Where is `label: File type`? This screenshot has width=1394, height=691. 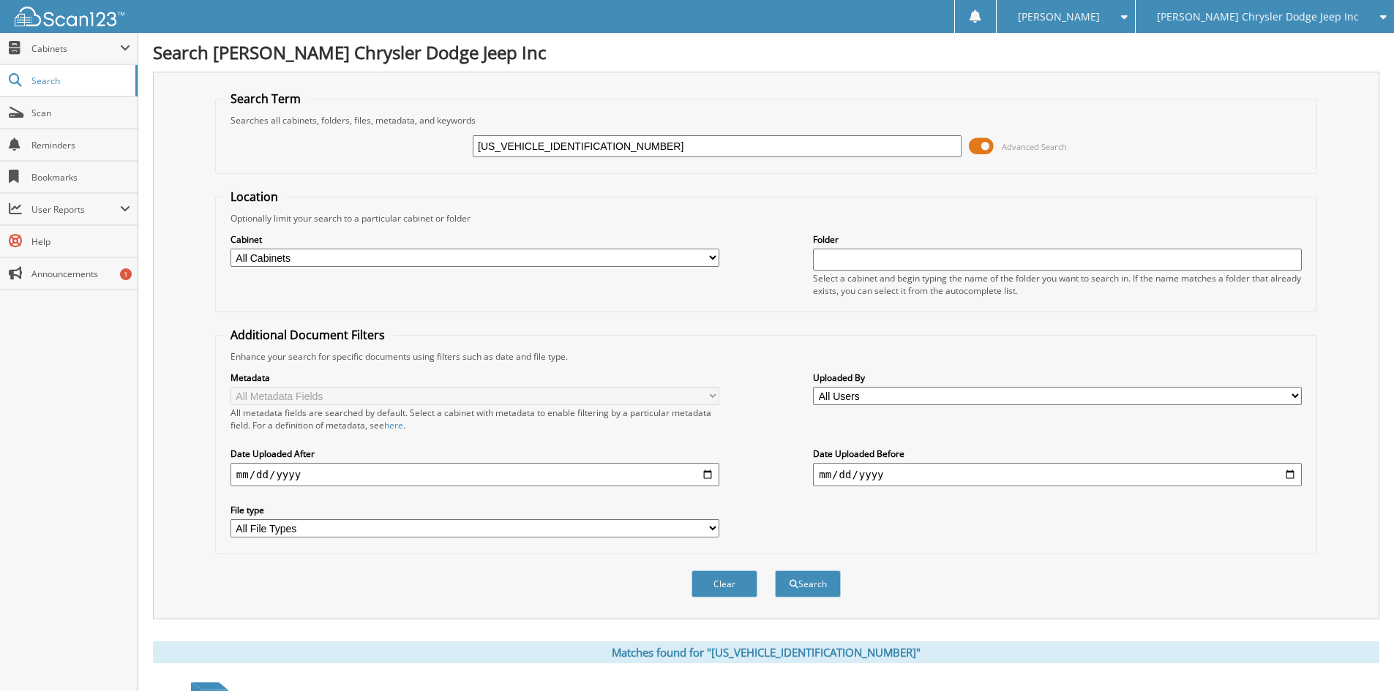
label: File type is located at coordinates (475, 510).